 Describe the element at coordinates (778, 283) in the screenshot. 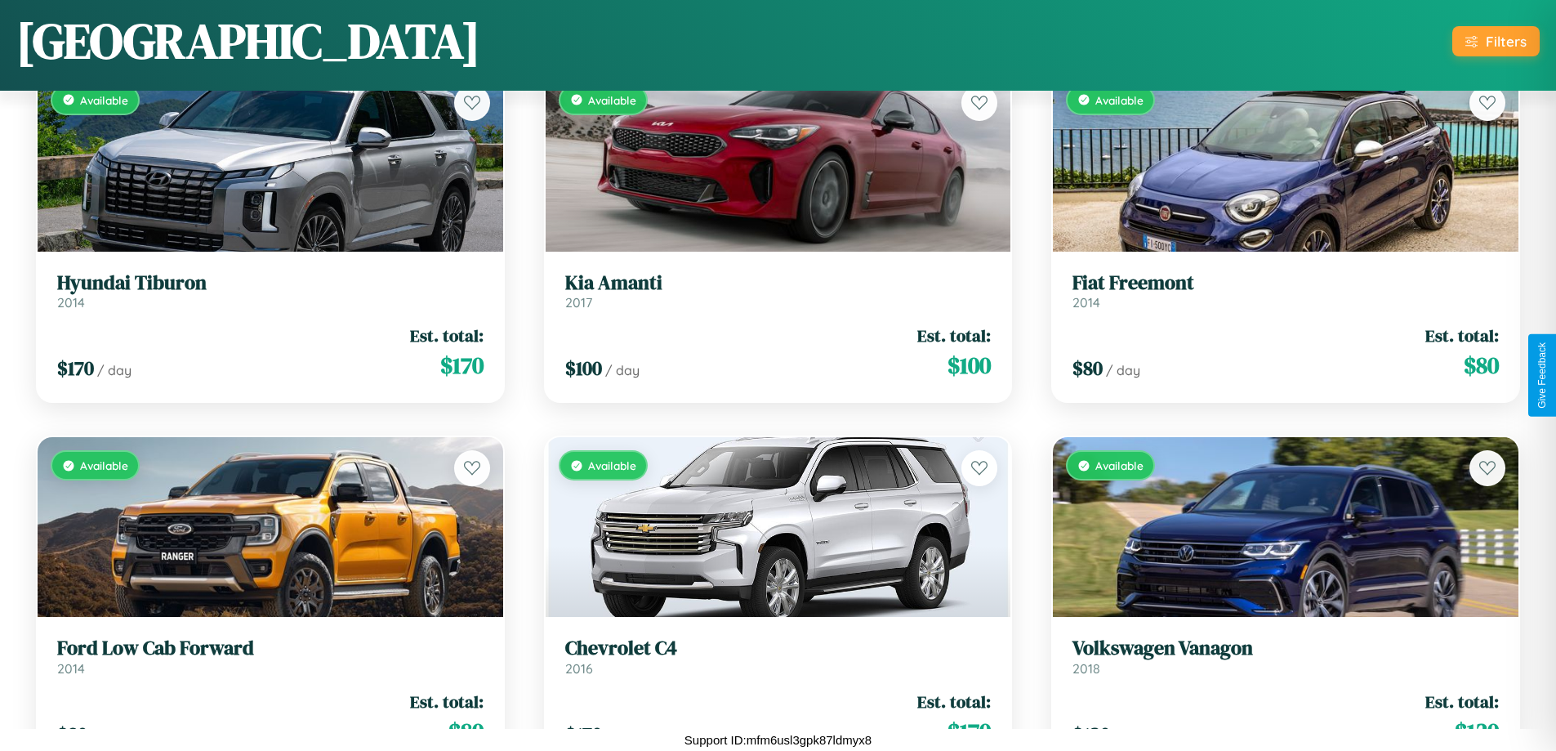

I see `h3: Kia Amanti` at that location.